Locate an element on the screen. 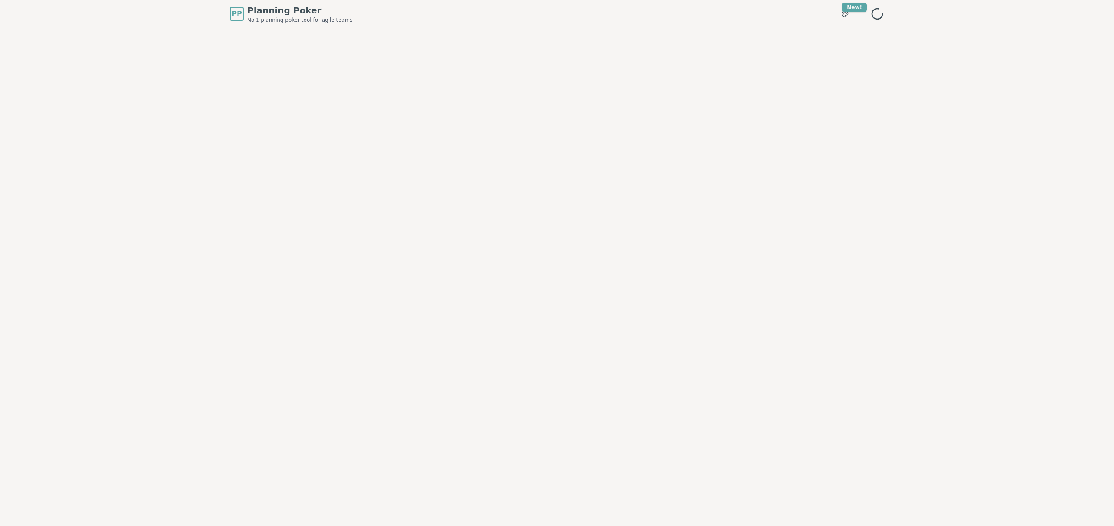 The height and width of the screenshot is (526, 1114). button: New! is located at coordinates (845, 14).